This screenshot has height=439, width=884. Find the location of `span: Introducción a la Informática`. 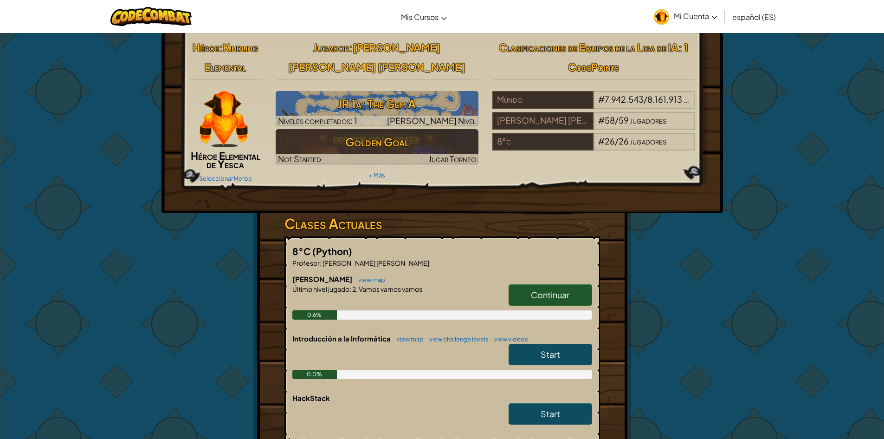

span: Introducción a la Informática is located at coordinates (342, 338).